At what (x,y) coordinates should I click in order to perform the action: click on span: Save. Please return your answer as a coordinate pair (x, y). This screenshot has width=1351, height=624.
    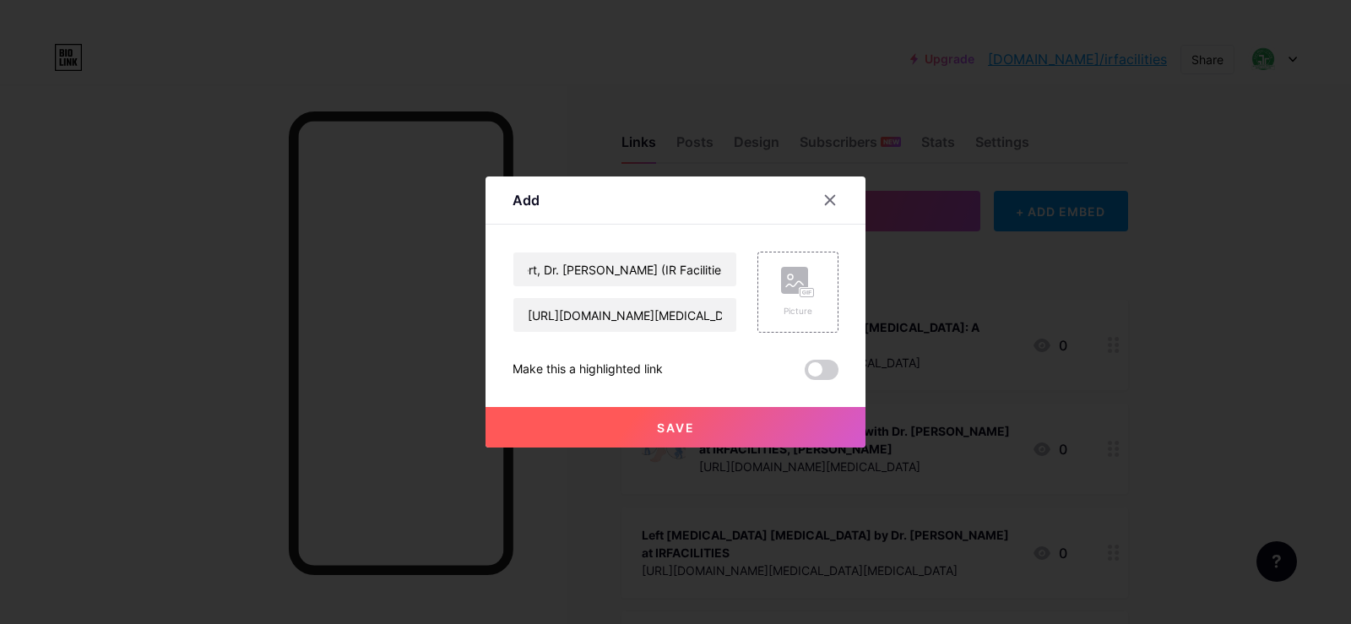
    Looking at the image, I should click on (676, 427).